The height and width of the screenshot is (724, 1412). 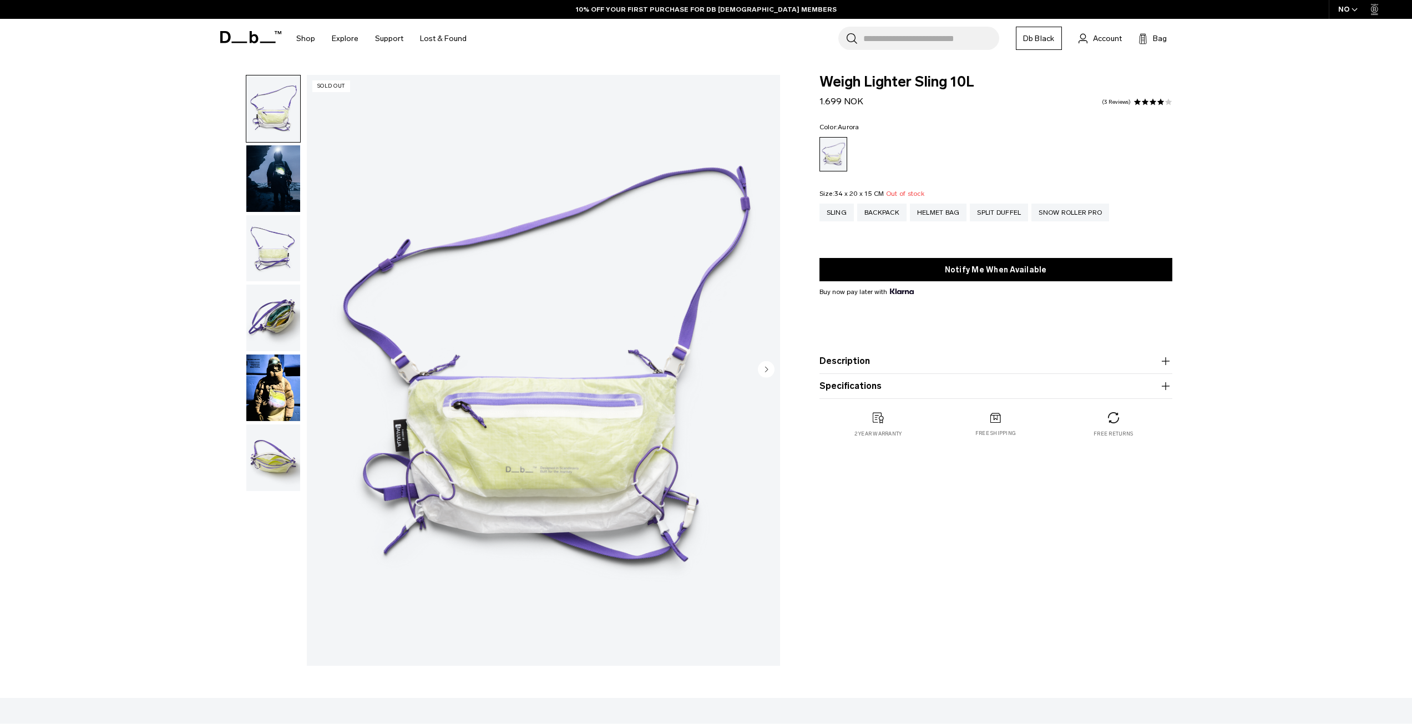 I want to click on img: Weigh Lighter Sling 10L Aurora, so click(x=273, y=388).